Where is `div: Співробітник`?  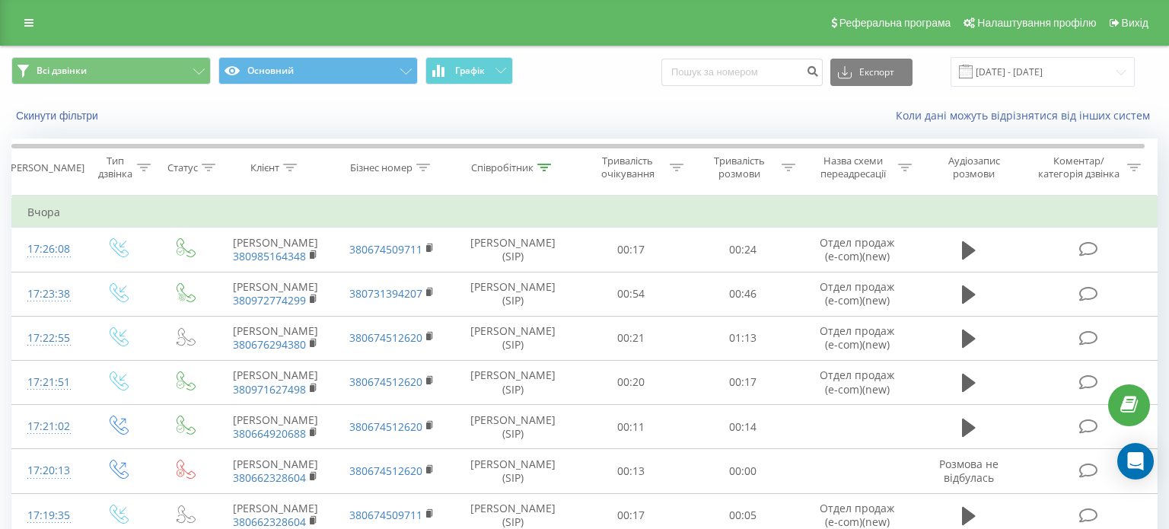 div: Співробітник is located at coordinates (503, 168).